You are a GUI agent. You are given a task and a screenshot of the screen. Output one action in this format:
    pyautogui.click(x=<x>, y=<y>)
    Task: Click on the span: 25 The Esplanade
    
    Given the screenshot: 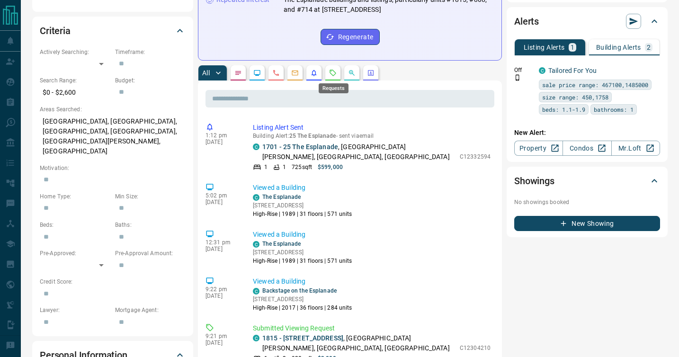 What is the action you would take?
    pyautogui.click(x=312, y=136)
    